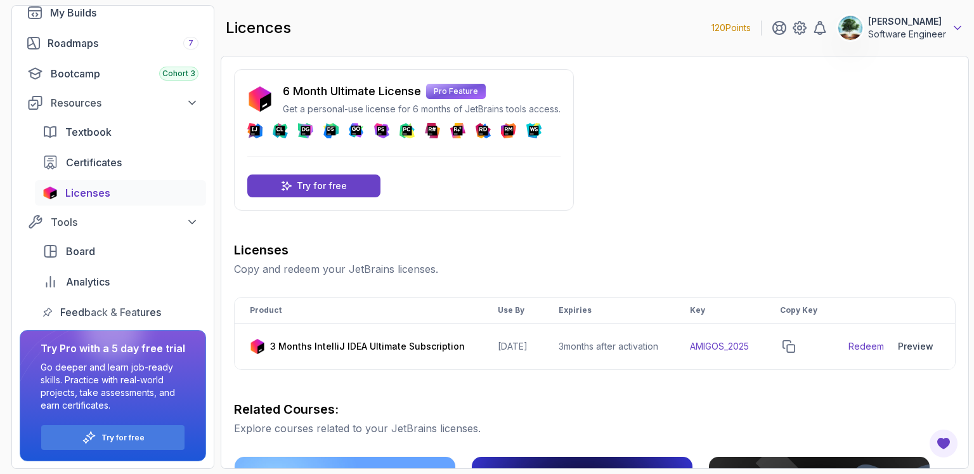  Describe the element at coordinates (88, 282) in the screenshot. I see `span: Analytics` at that location.